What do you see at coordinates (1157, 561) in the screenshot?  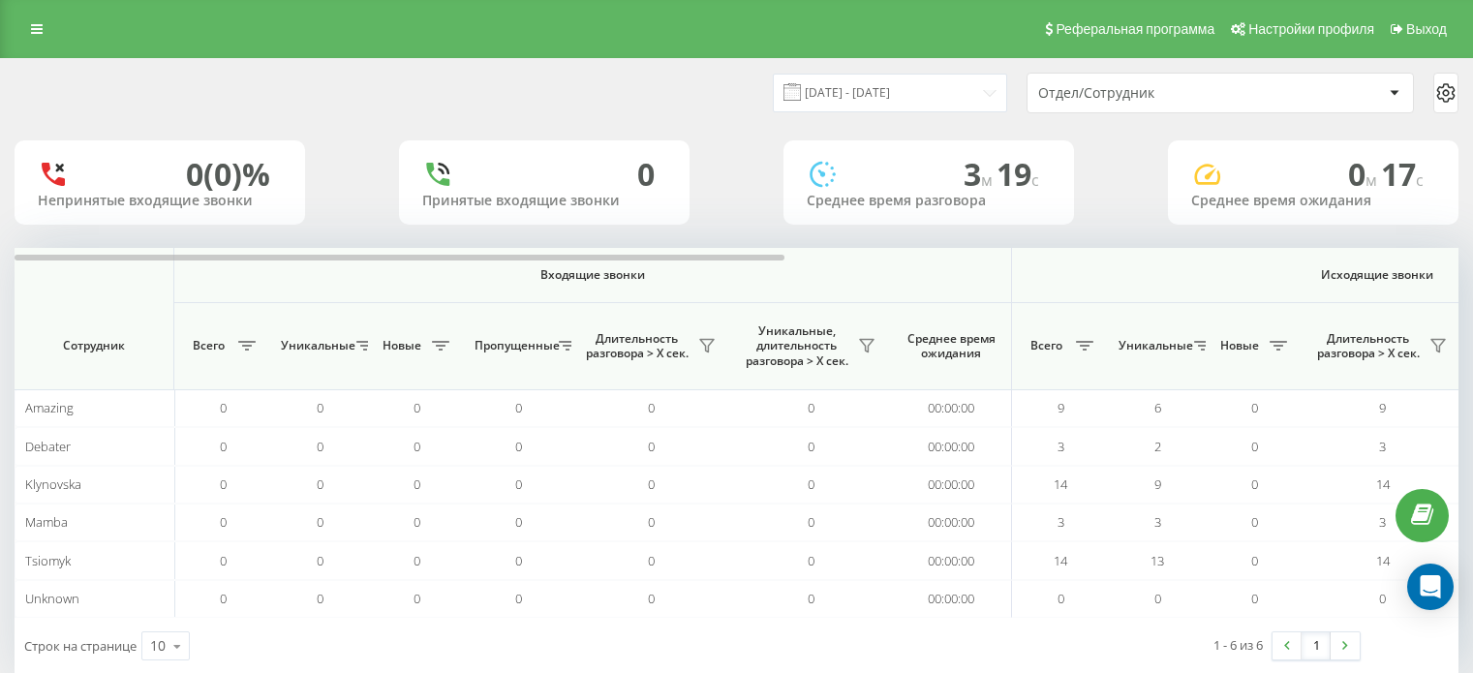 I see `span: 13` at bounding box center [1157, 561].